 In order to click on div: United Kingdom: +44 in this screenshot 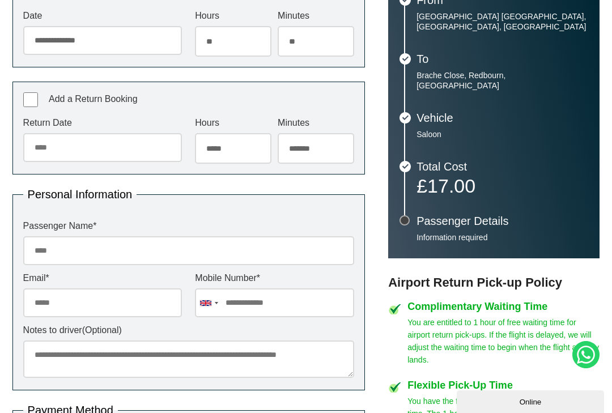, I will do `click(208, 302)`.